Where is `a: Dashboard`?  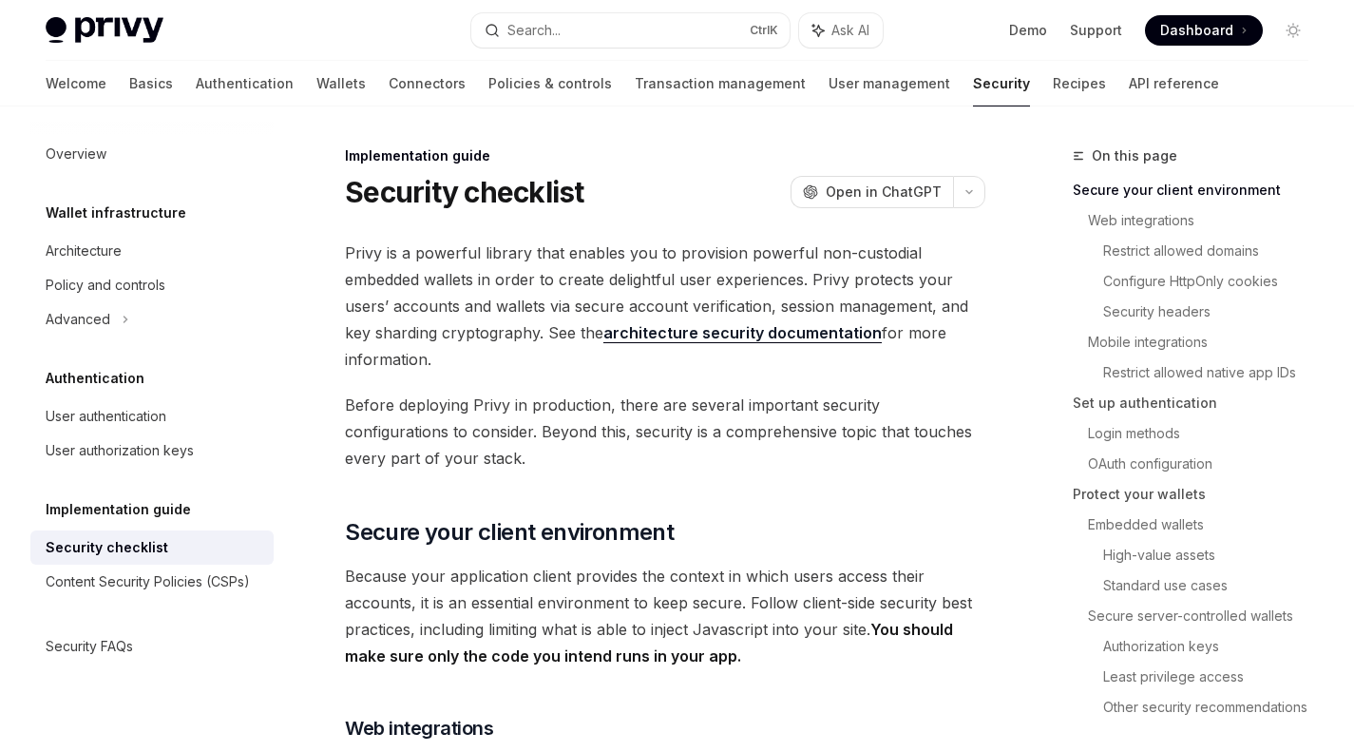 a: Dashboard is located at coordinates (1204, 30).